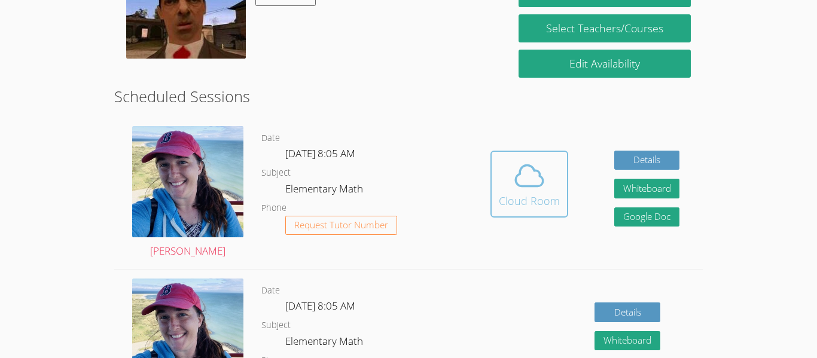 This screenshot has height=358, width=817. Describe the element at coordinates (408, 96) in the screenshot. I see `h2: Scheduled Sessions` at that location.